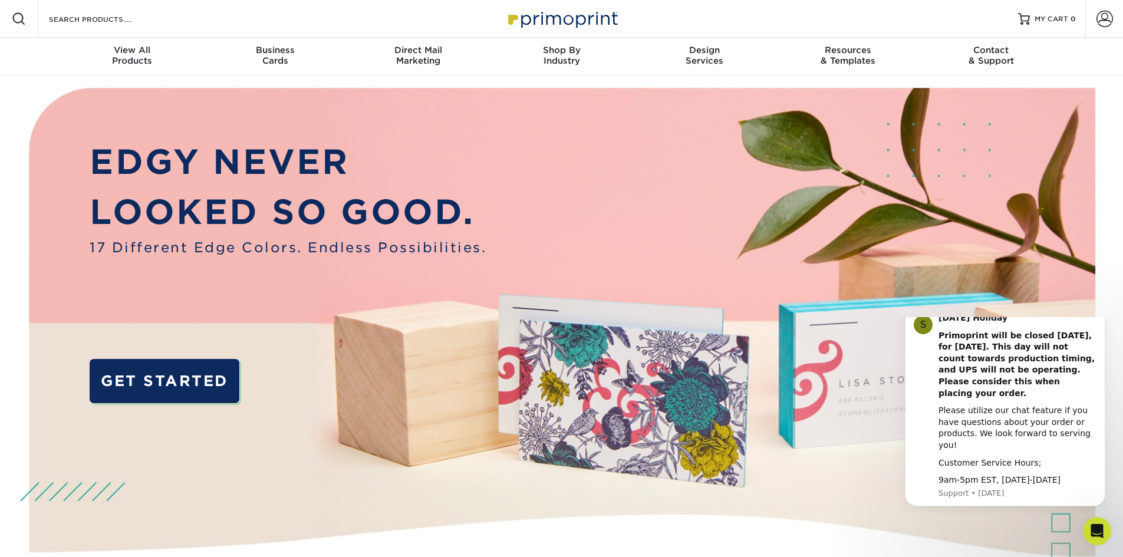 The width and height of the screenshot is (1123, 557). What do you see at coordinates (418, 55) in the screenshot?
I see `div: Marketing` at bounding box center [418, 55].